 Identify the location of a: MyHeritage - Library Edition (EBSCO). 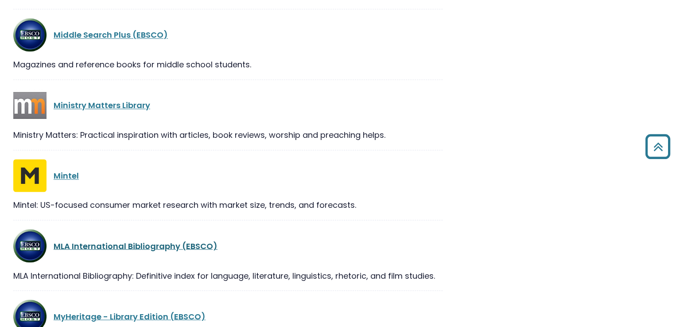
(129, 316).